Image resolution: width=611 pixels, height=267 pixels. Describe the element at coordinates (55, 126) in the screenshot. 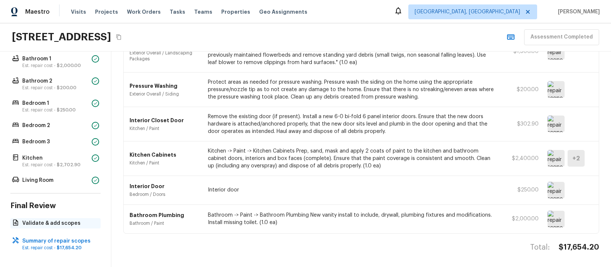

I see `p: Bedroom 2` at that location.